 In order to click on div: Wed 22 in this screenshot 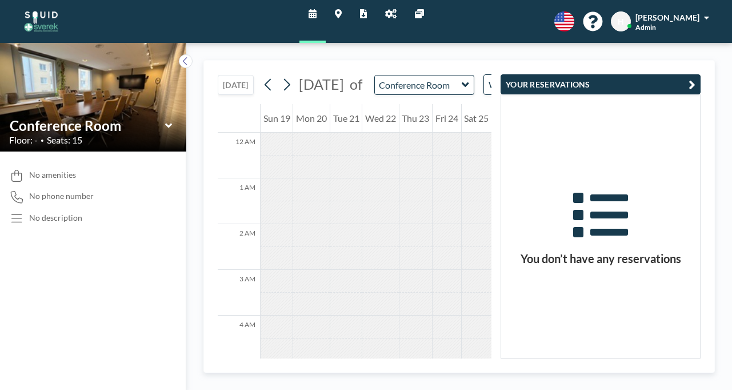, I will do `click(380, 118)`.